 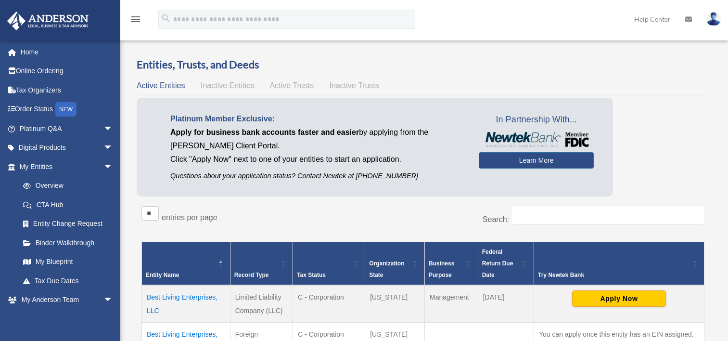 I want to click on a: Order StatusNEW, so click(x=67, y=109).